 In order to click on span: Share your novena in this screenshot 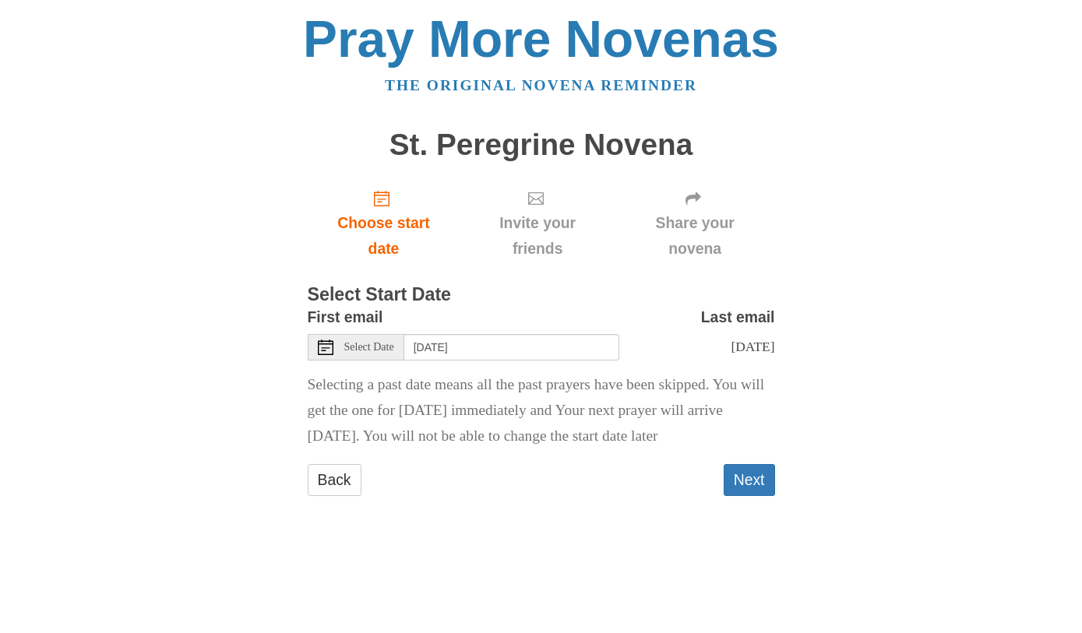, I will do `click(695, 237)`.